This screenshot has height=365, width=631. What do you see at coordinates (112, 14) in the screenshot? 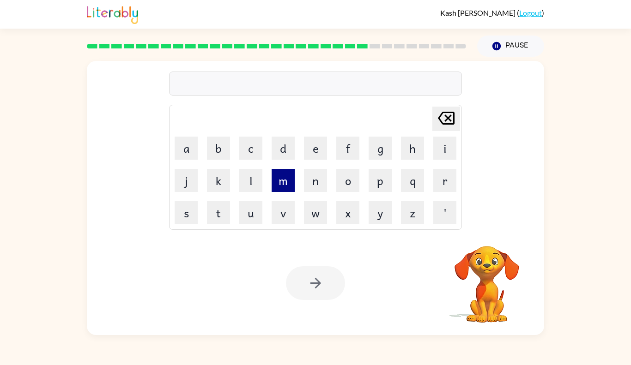
I see `img: Literably` at bounding box center [112, 14].